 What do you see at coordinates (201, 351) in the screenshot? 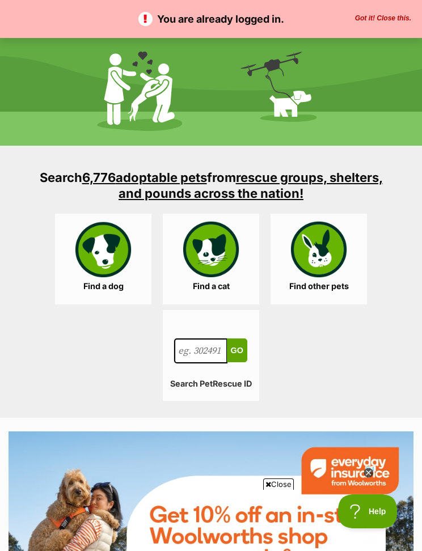
I see `input: eg. 302491` at bounding box center [201, 351].